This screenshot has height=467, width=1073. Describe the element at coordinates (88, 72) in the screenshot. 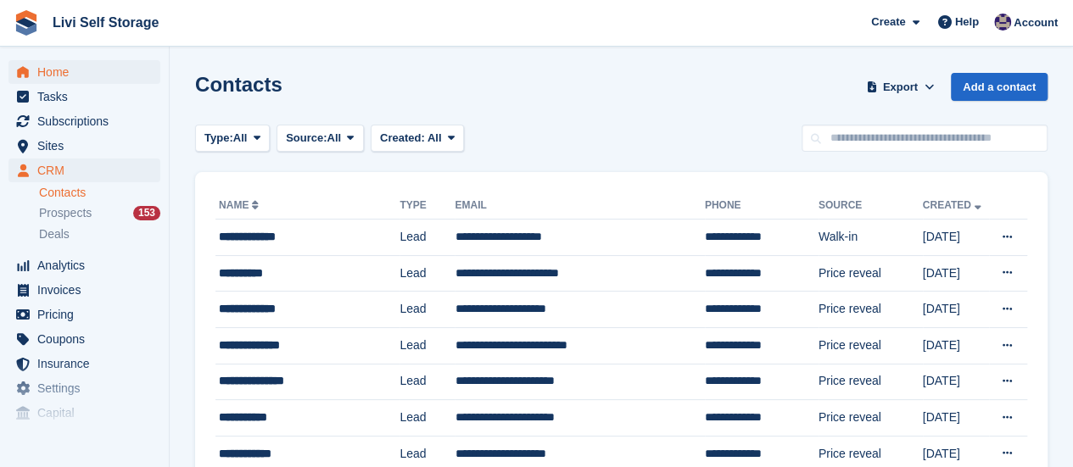

I see `span: Home` at that location.